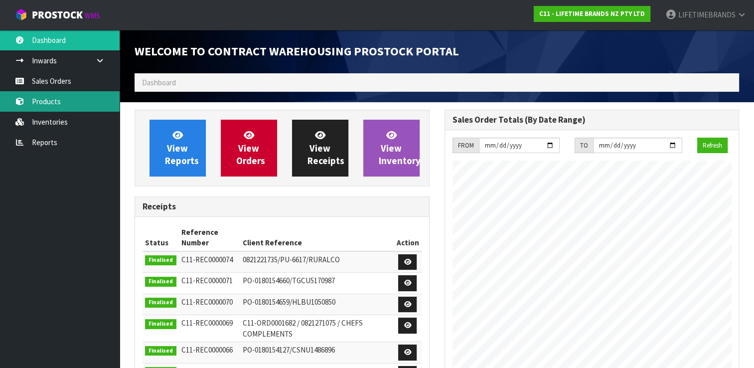  Describe the element at coordinates (707, 14) in the screenshot. I see `span: LIFETIMEBRANDS` at that location.